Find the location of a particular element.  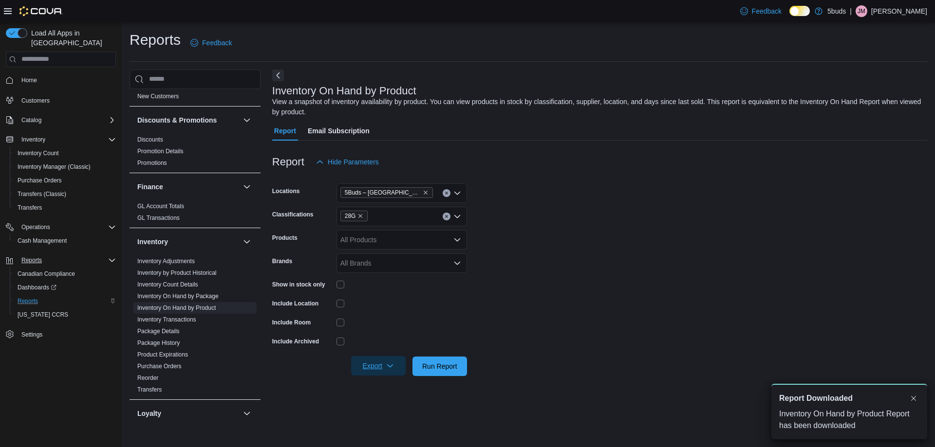

span: Inventory by Product Historical is located at coordinates (177, 273).